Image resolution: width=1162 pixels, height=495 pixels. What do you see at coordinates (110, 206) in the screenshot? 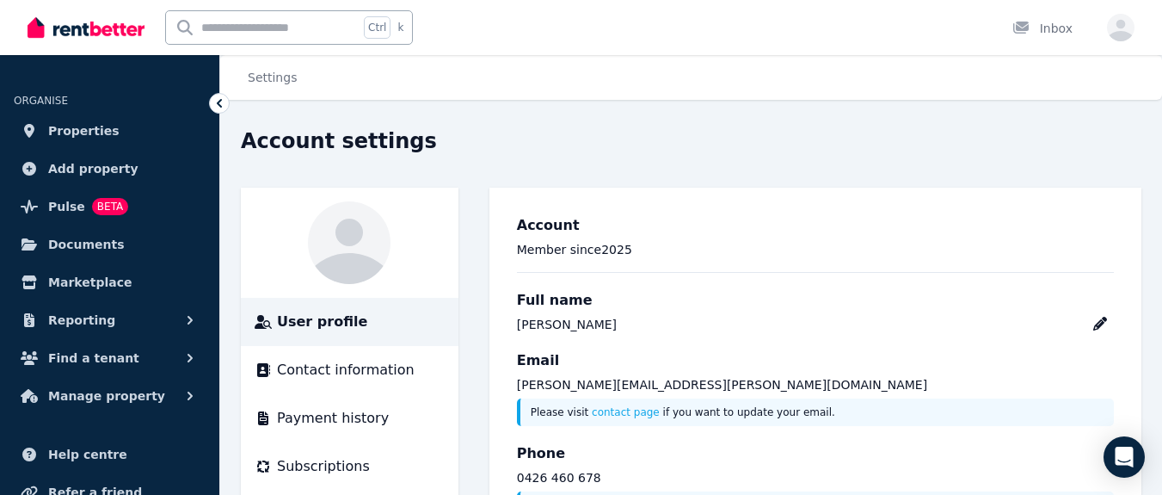
I see `span: BETA` at bounding box center [110, 206].